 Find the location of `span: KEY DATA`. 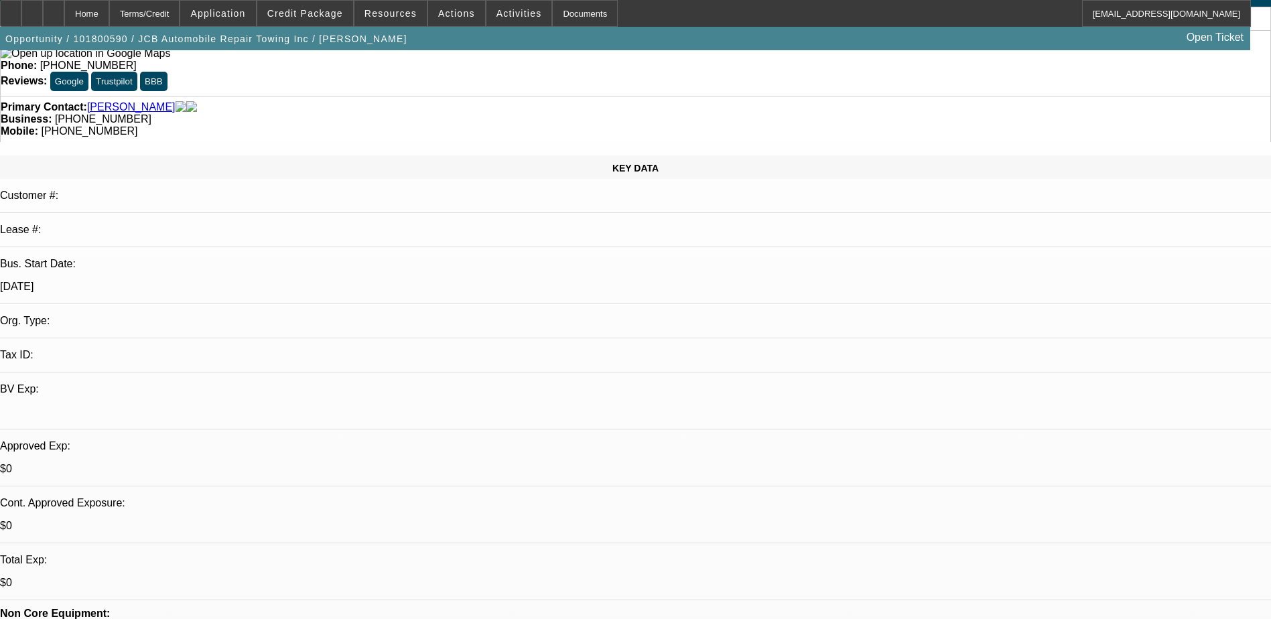

span: KEY DATA is located at coordinates (635, 168).